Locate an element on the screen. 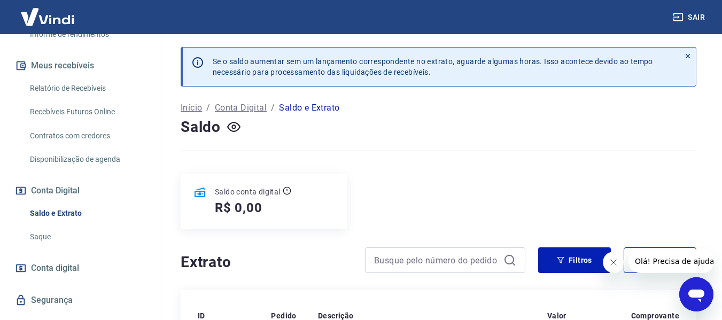 The height and width of the screenshot is (320, 722). h4: Saldo is located at coordinates (200, 127).